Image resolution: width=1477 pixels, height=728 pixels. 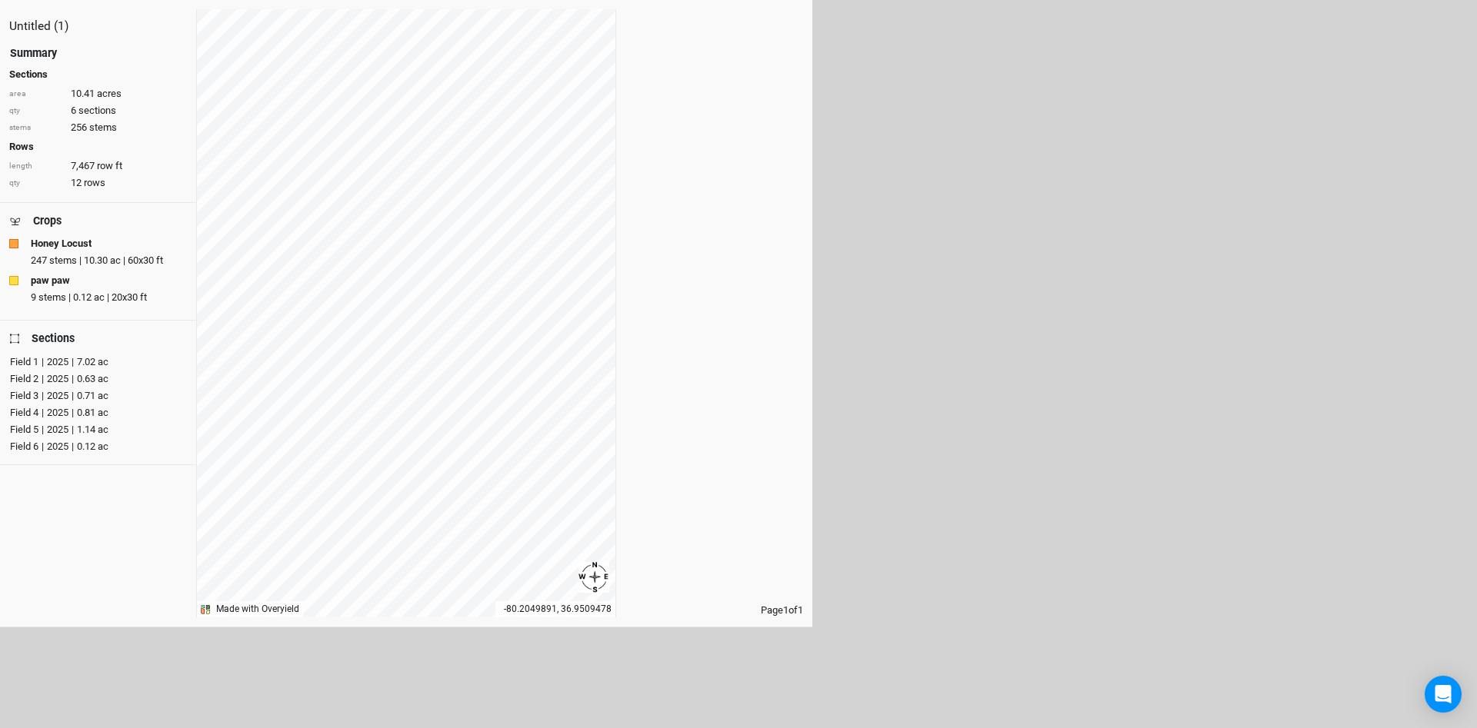 I want to click on div: Field 6, so click(x=24, y=447).